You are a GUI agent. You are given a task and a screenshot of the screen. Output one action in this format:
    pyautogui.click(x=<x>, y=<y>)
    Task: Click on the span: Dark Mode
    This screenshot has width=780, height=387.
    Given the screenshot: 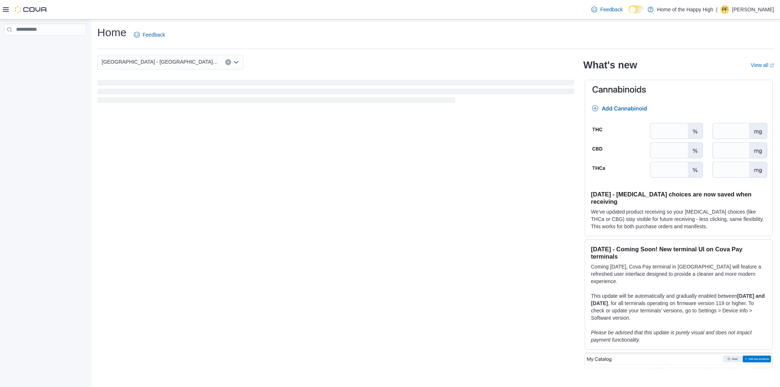 What is the action you would take?
    pyautogui.click(x=628, y=13)
    